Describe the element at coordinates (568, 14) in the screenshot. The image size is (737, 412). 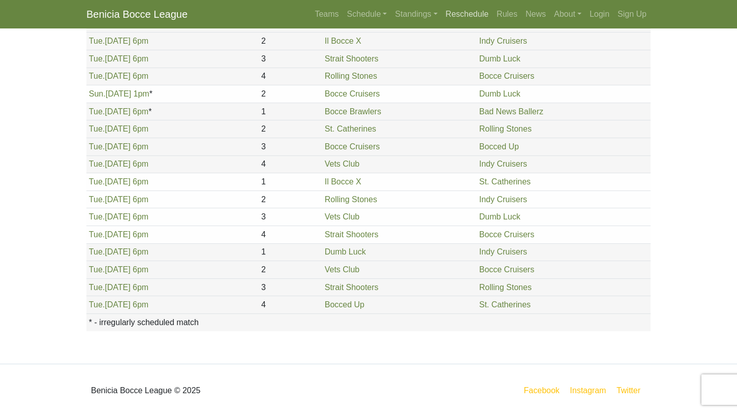
I see `a: About` at that location.